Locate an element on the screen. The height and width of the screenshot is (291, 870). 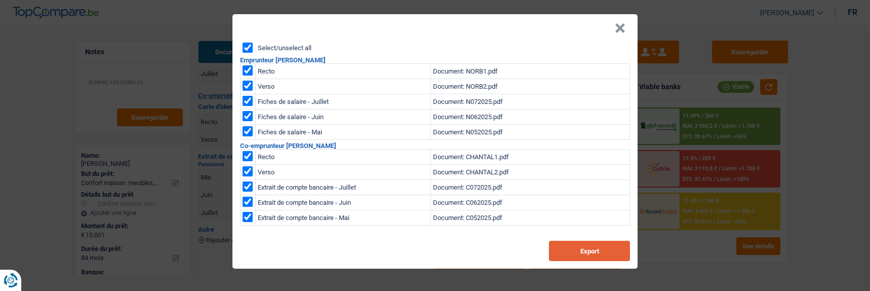
td: Extrait de compte bancaire - Mai is located at coordinates (344, 218).